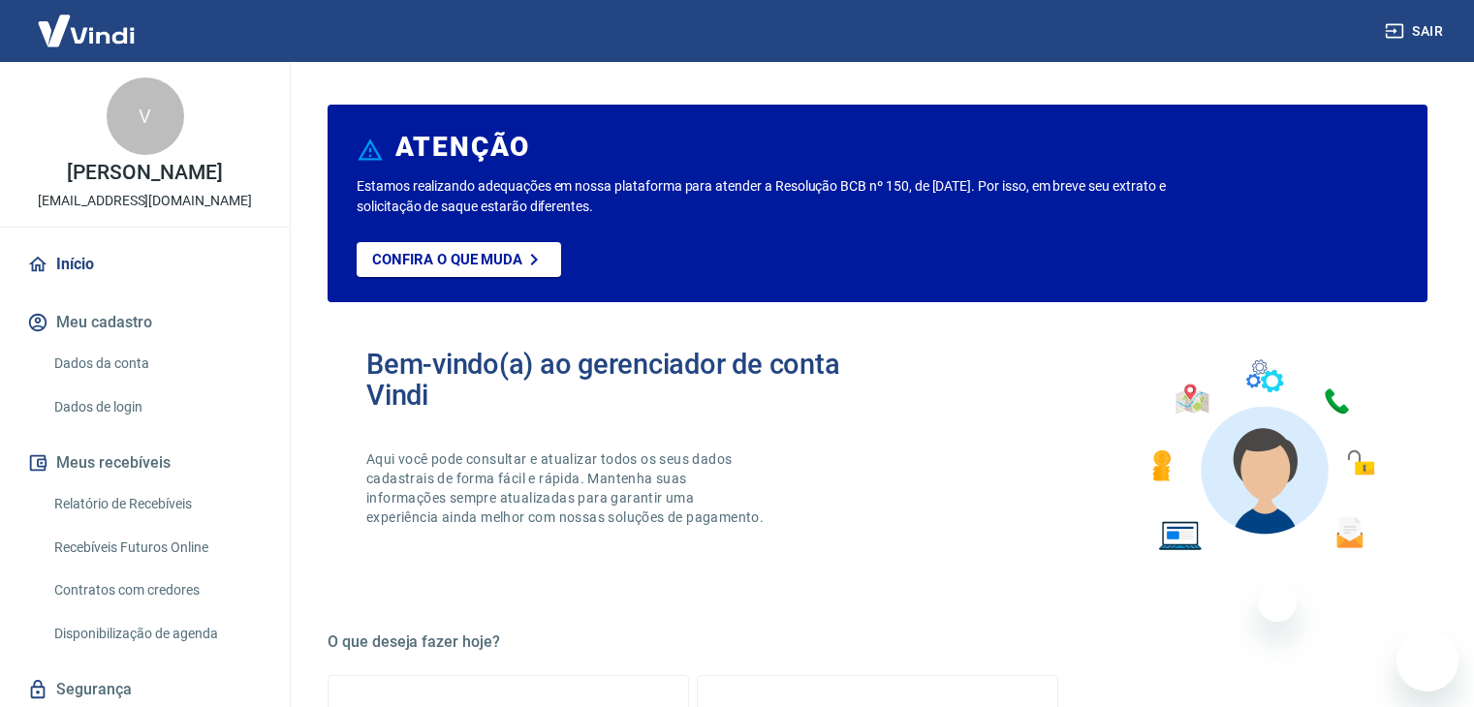  I want to click on p: Aqui você pode consultar e atualizar todos os seus dados cadastrais de forma fácil e rápida. Mant..., so click(567, 488).